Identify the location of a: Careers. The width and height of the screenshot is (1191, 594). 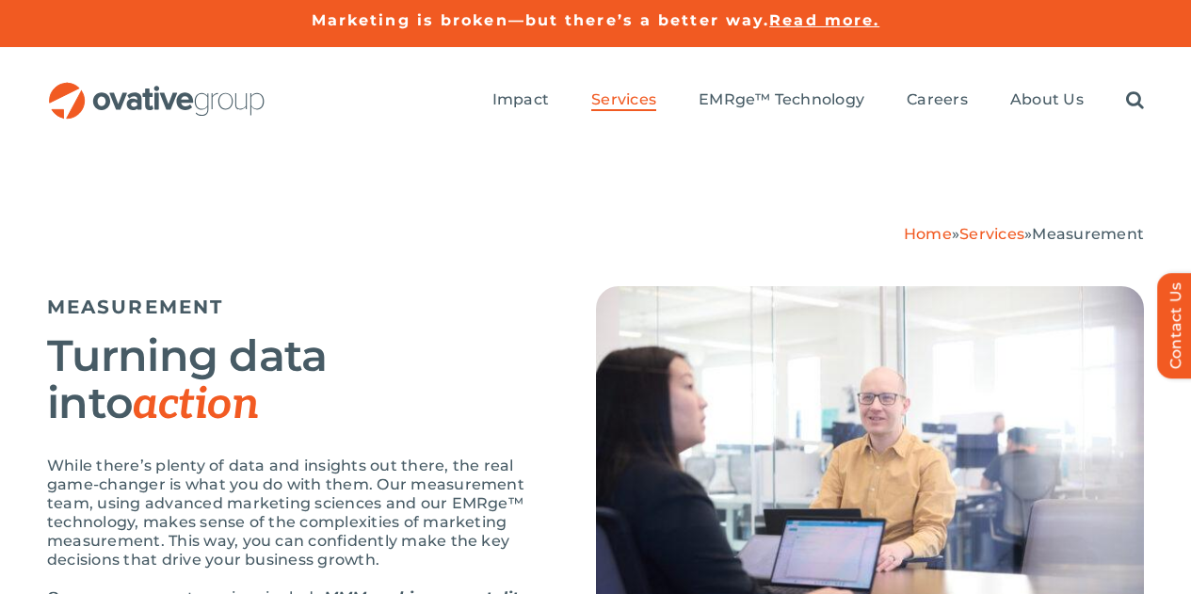
(937, 101).